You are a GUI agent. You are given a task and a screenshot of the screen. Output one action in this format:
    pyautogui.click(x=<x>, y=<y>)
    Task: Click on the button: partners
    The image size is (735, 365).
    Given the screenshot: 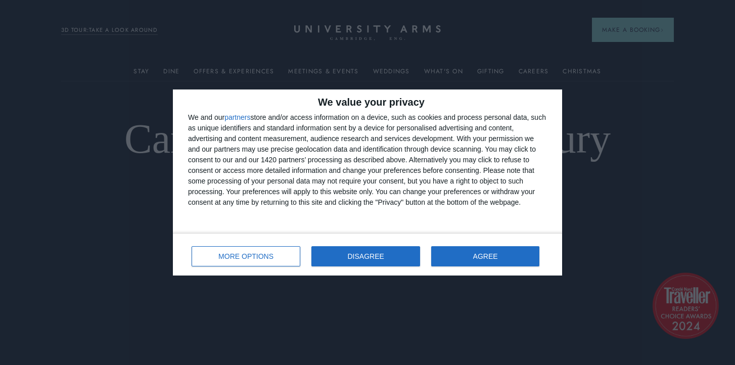 What is the action you would take?
    pyautogui.click(x=237, y=117)
    